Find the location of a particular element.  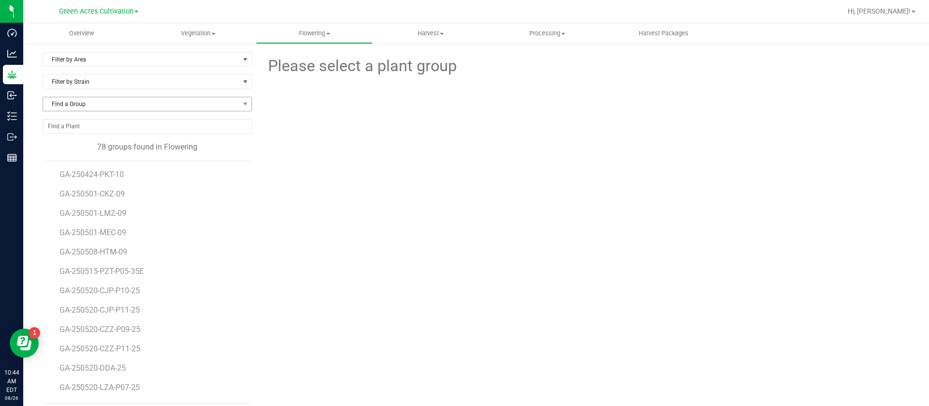

span: Harvest is located at coordinates (431, 33).